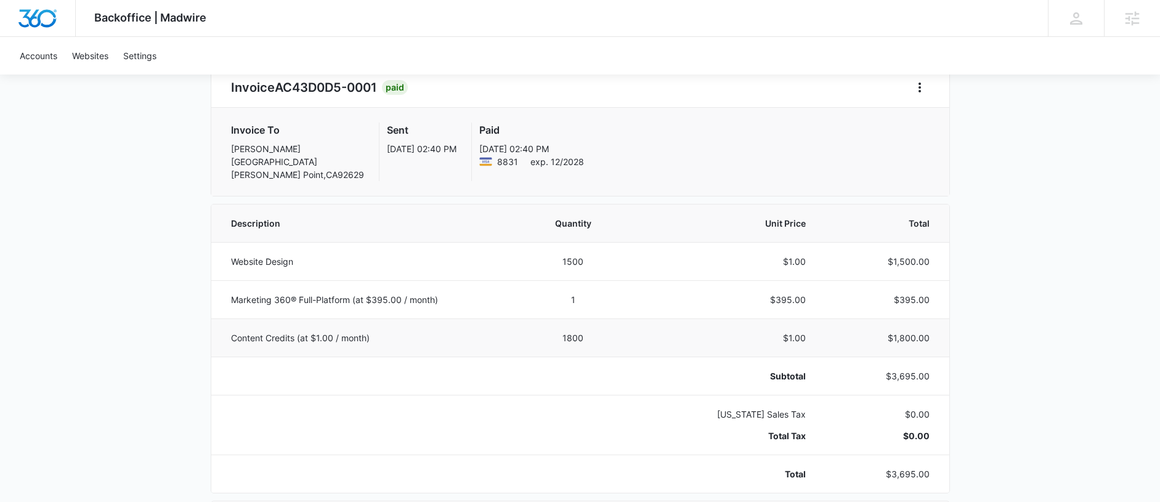  Describe the element at coordinates (395, 87) in the screenshot. I see `div: Paid` at that location.